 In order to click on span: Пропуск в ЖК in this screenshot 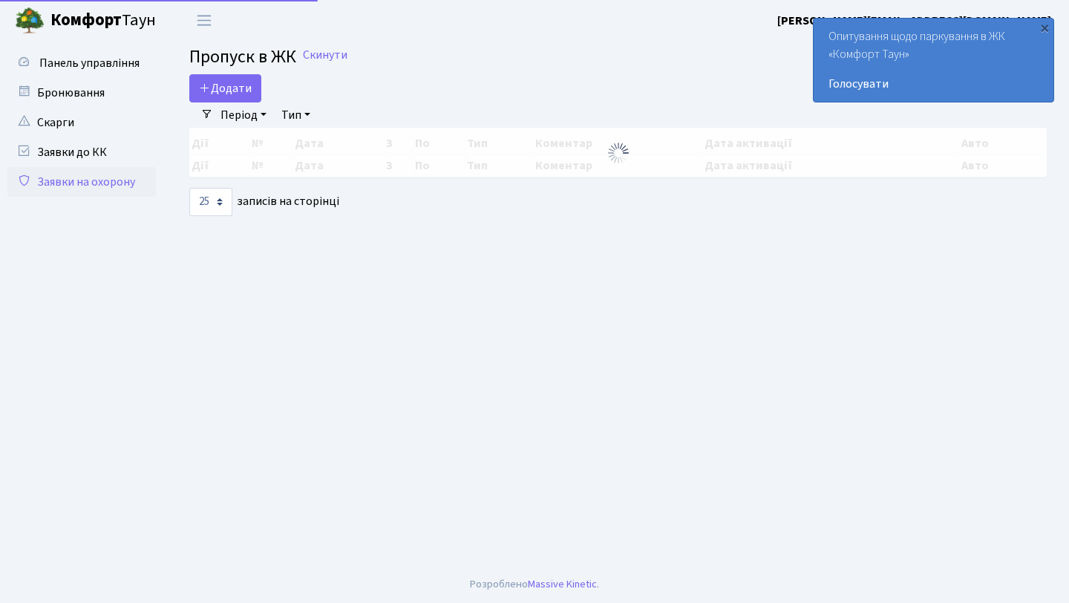, I will do `click(243, 56)`.